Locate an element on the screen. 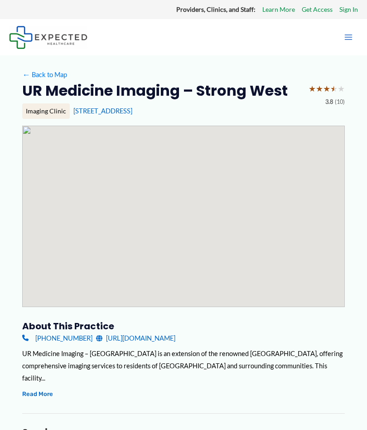 The image size is (367, 430). div: Imaging Clinic is located at coordinates (46, 111).